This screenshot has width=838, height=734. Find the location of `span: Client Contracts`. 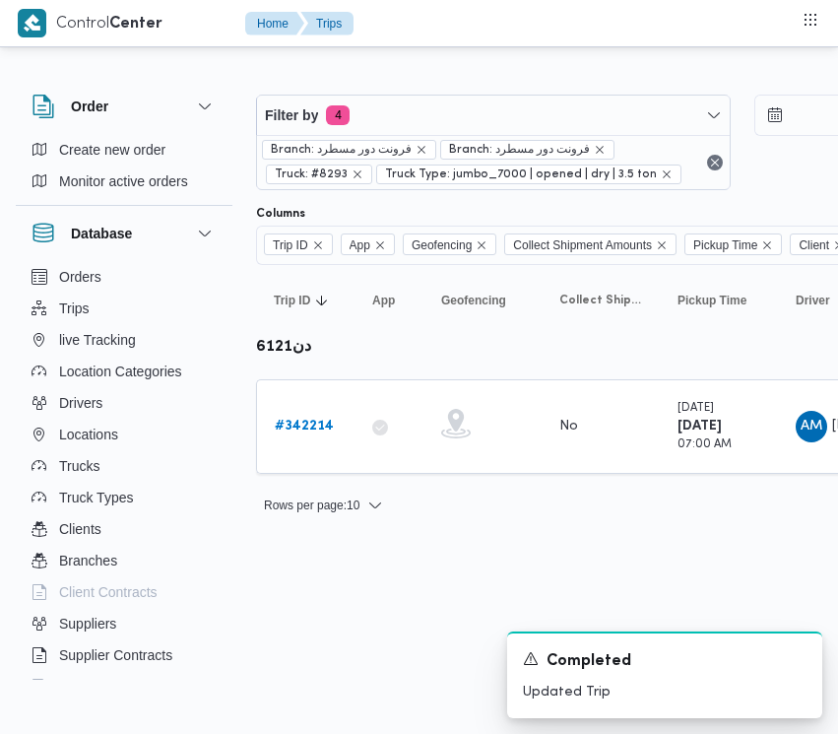

span: Client Contracts is located at coordinates (108, 592).